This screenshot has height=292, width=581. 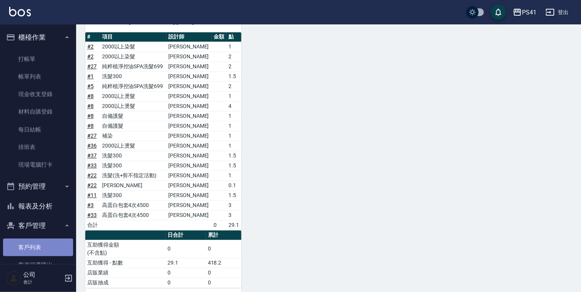 I want to click on td: 2000以上燙髮, so click(x=133, y=146).